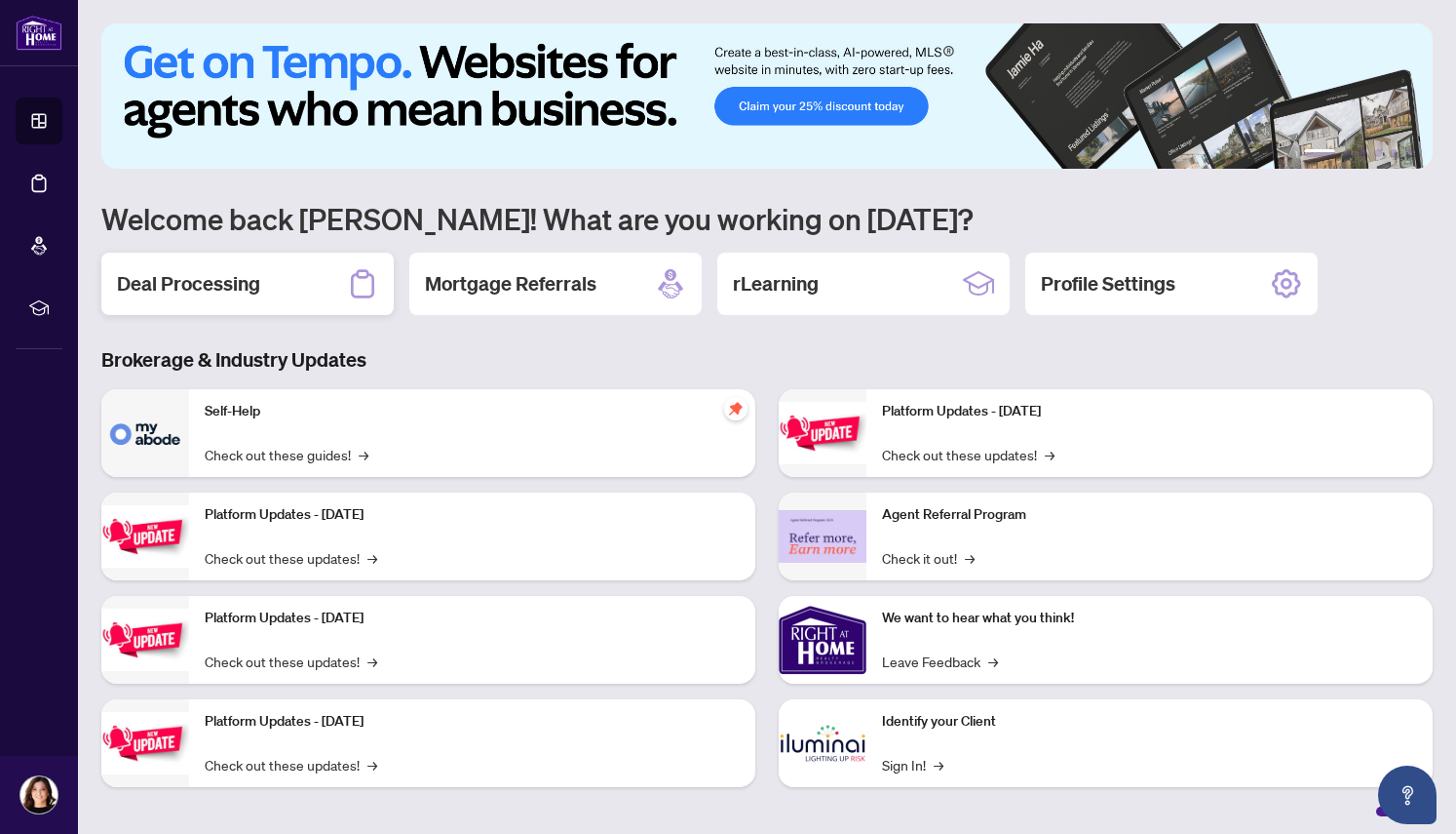  Describe the element at coordinates (145, 742) in the screenshot. I see `img: Platform Updates - July 8, 2025` at that location.